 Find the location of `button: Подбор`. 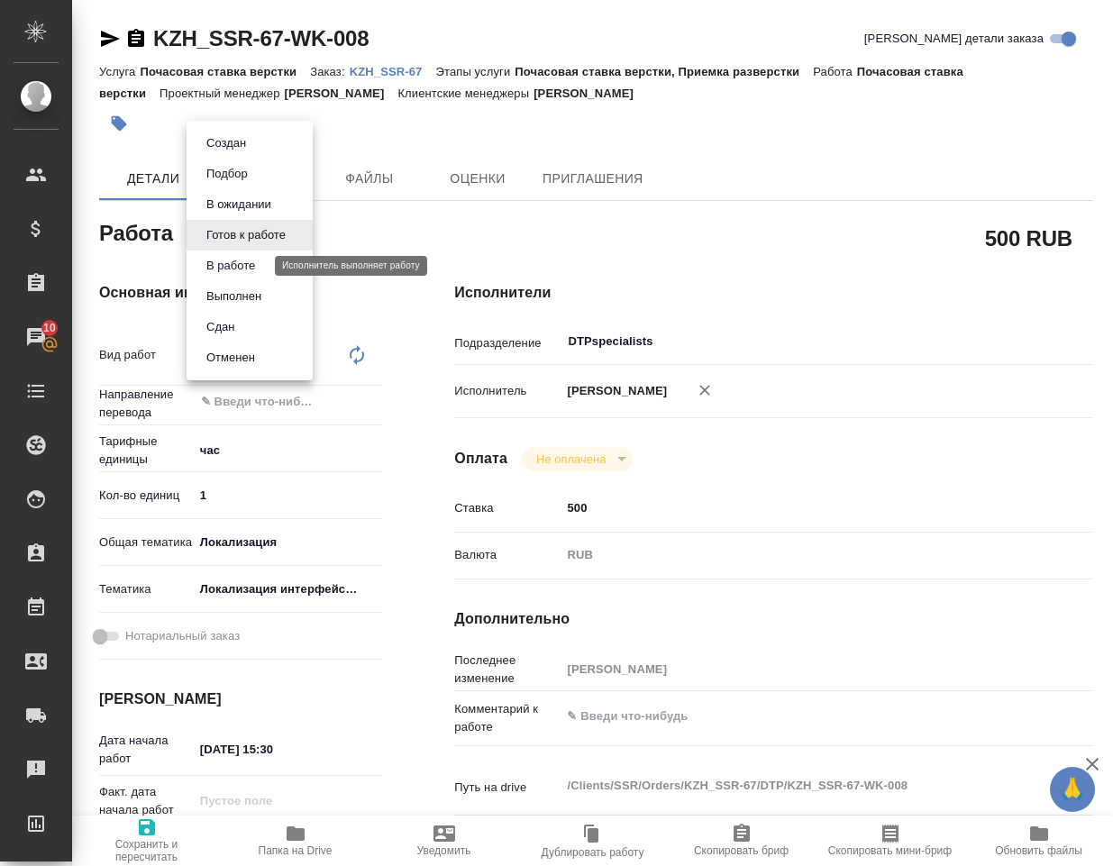

button: Подбор is located at coordinates (227, 174).